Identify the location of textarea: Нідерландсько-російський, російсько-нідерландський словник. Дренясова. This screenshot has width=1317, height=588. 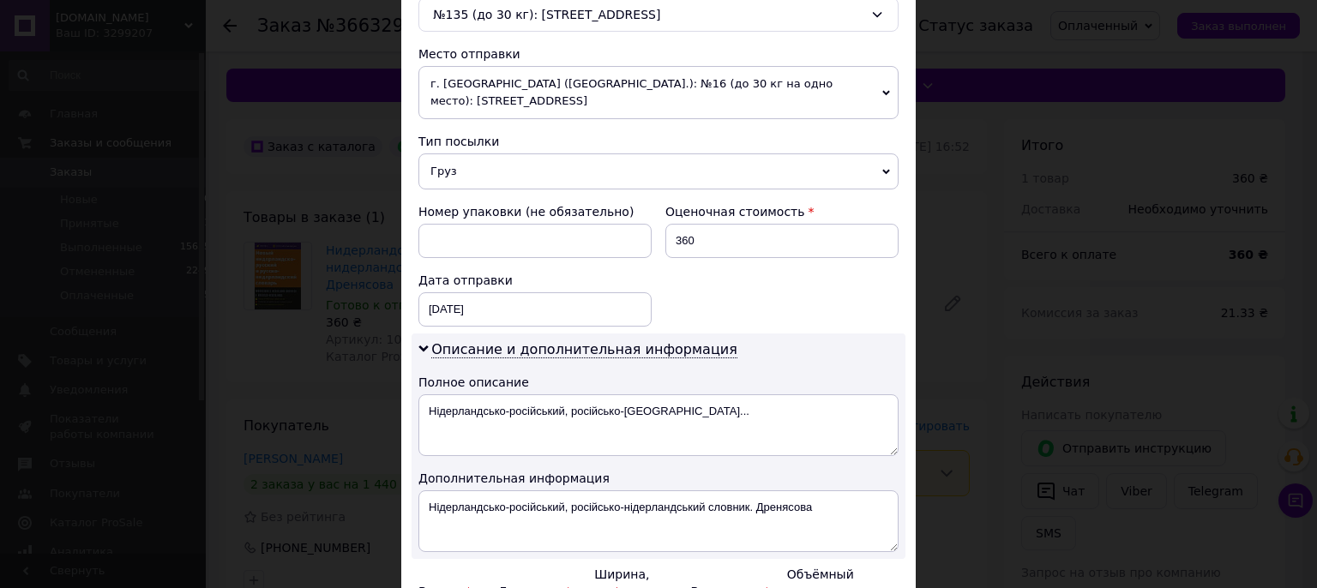
(658, 521).